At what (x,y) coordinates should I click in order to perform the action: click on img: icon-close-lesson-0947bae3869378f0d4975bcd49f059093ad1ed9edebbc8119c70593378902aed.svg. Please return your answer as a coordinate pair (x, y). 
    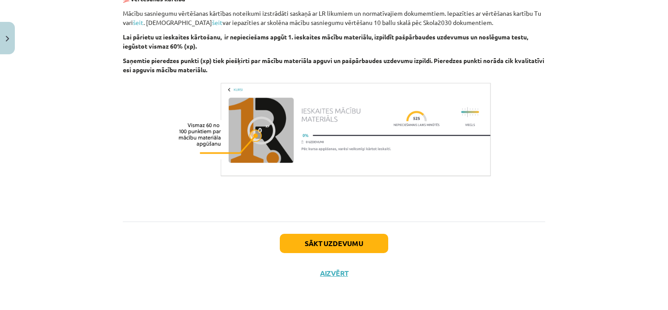
    Looking at the image, I should click on (7, 38).